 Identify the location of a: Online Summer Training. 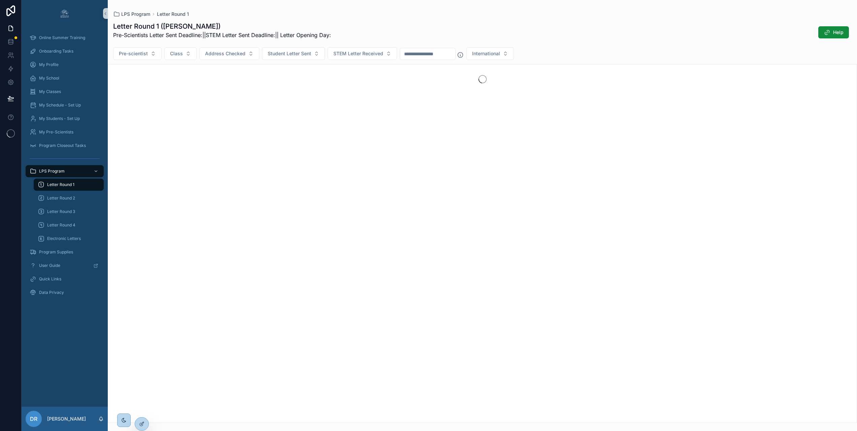
(65, 38).